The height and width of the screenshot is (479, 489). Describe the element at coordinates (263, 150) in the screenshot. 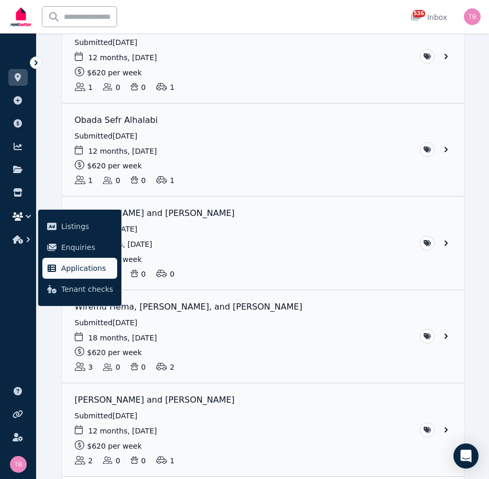

I see `a: View application: Obada Sefr Alhalabi` at that location.